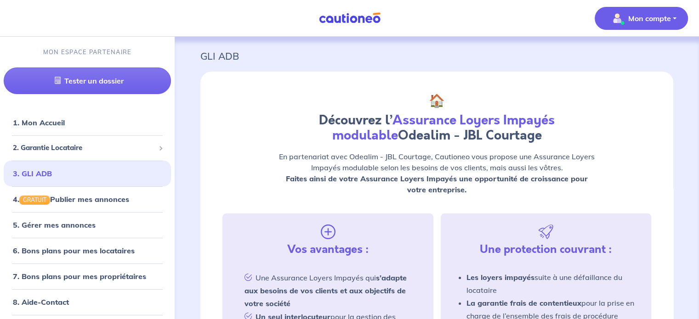 The image size is (699, 319). What do you see at coordinates (87, 81) in the screenshot?
I see `a: Tester un dossier` at bounding box center [87, 81].